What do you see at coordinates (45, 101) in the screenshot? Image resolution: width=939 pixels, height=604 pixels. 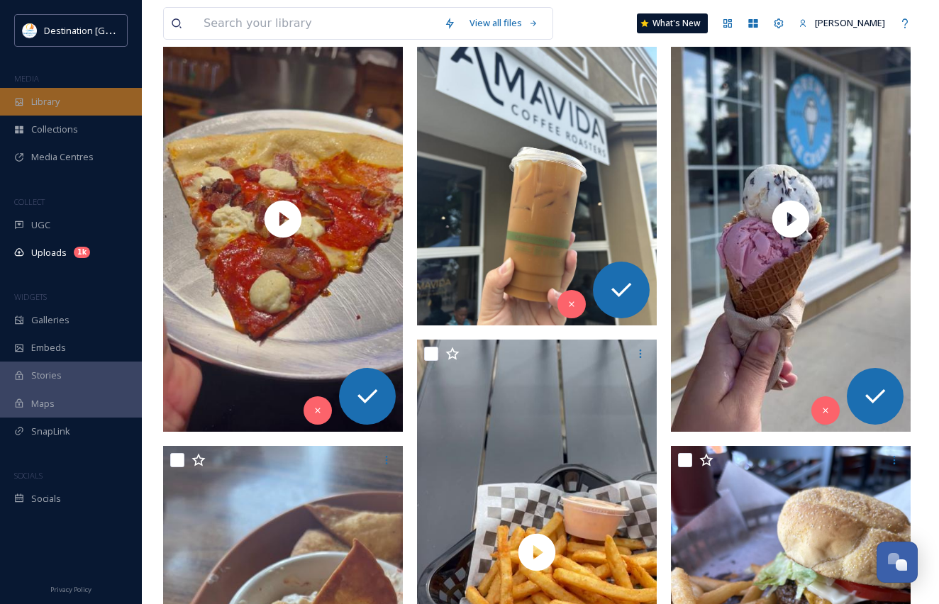 I see `span: Library` at bounding box center [45, 101].